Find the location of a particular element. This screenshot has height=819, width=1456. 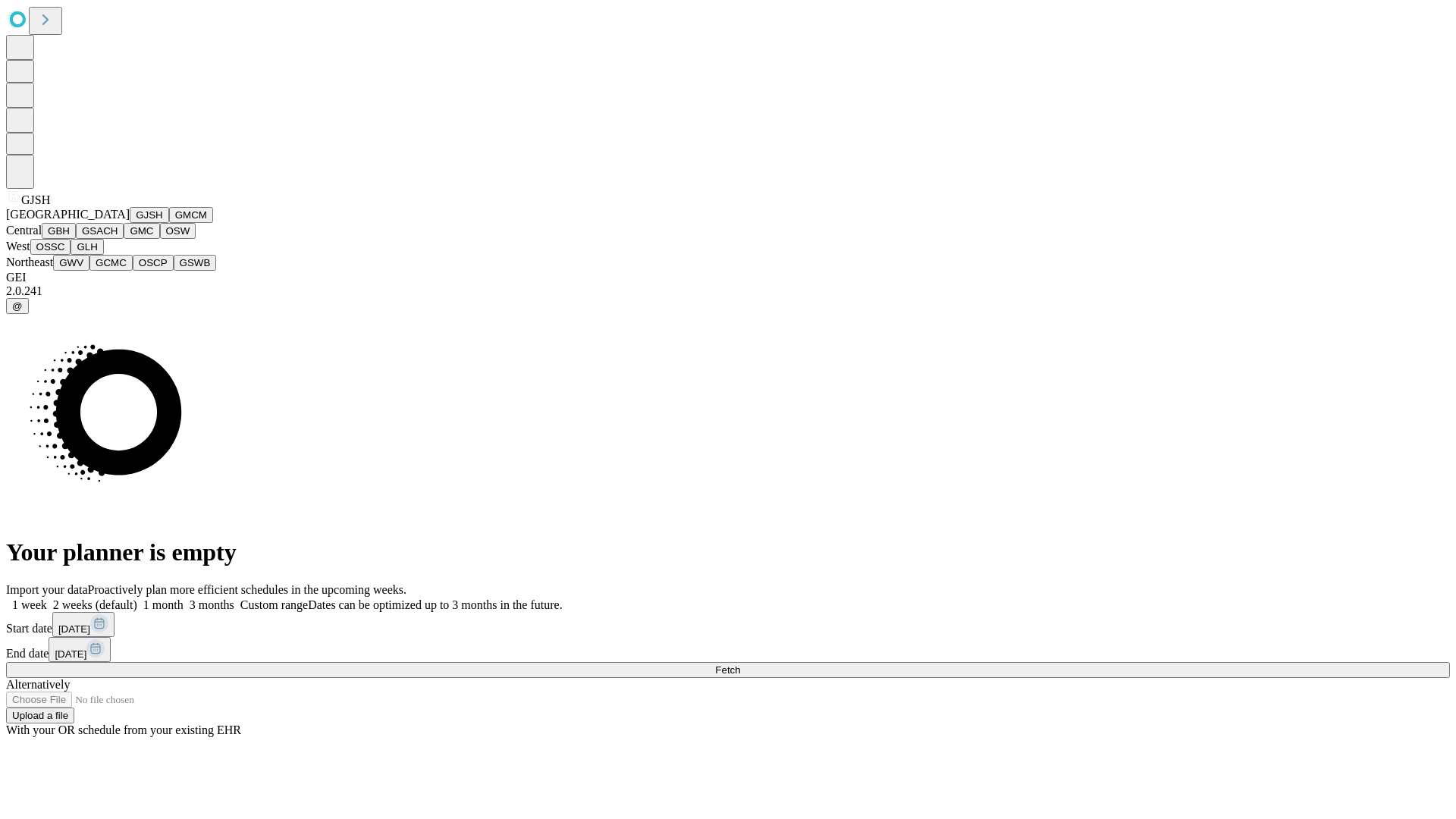

span: Fetch is located at coordinates (728, 670).